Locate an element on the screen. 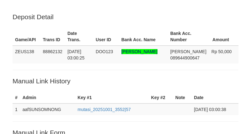  th: Bank Acc. Name is located at coordinates (143, 36).